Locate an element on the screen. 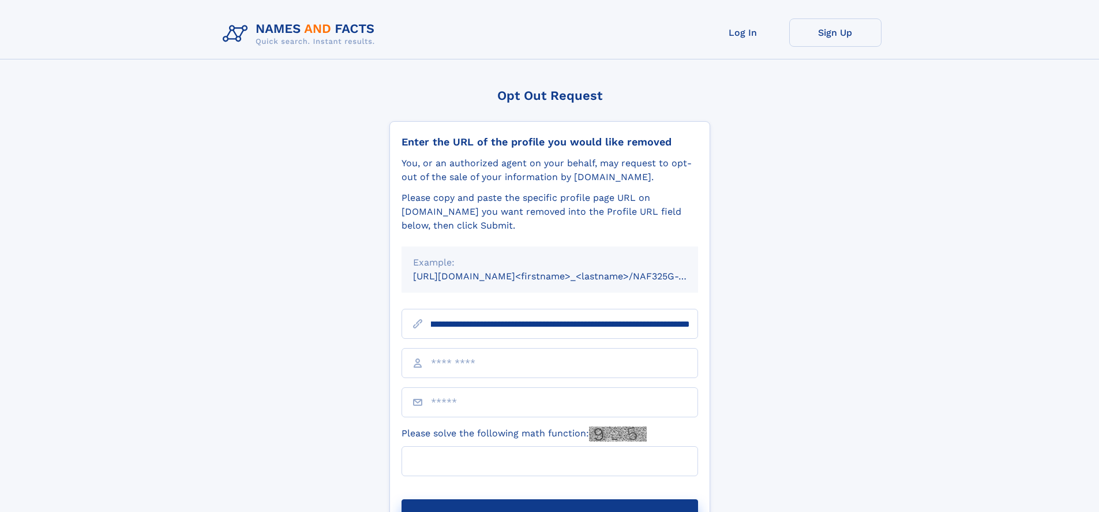 The image size is (1099, 512). div: You, or an authorized agent on your behalf, may request to opt-out of the sale of your informatio... is located at coordinates (550, 170).